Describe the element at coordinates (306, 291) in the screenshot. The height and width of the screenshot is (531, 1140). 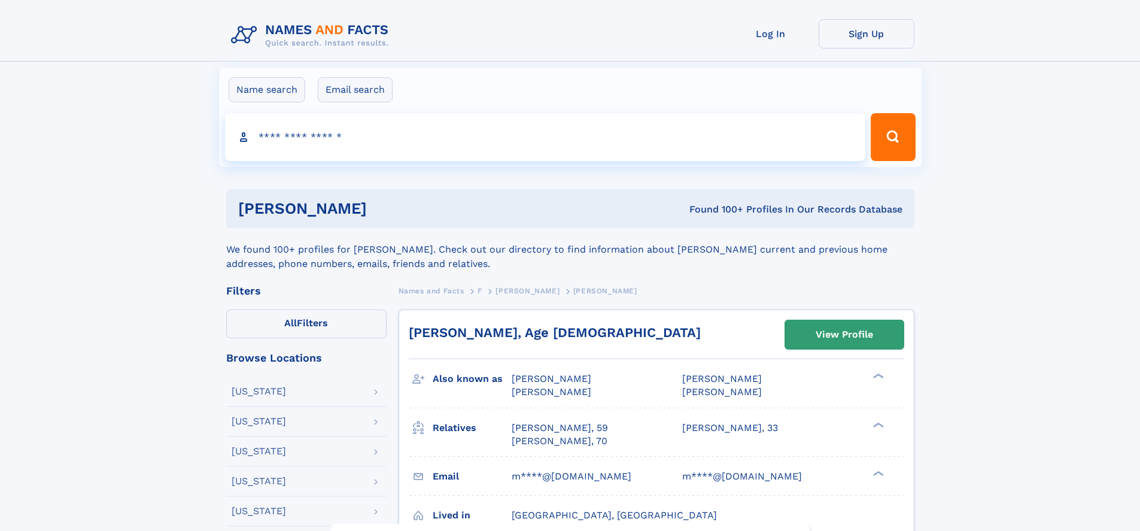
I see `div: Filters` at that location.